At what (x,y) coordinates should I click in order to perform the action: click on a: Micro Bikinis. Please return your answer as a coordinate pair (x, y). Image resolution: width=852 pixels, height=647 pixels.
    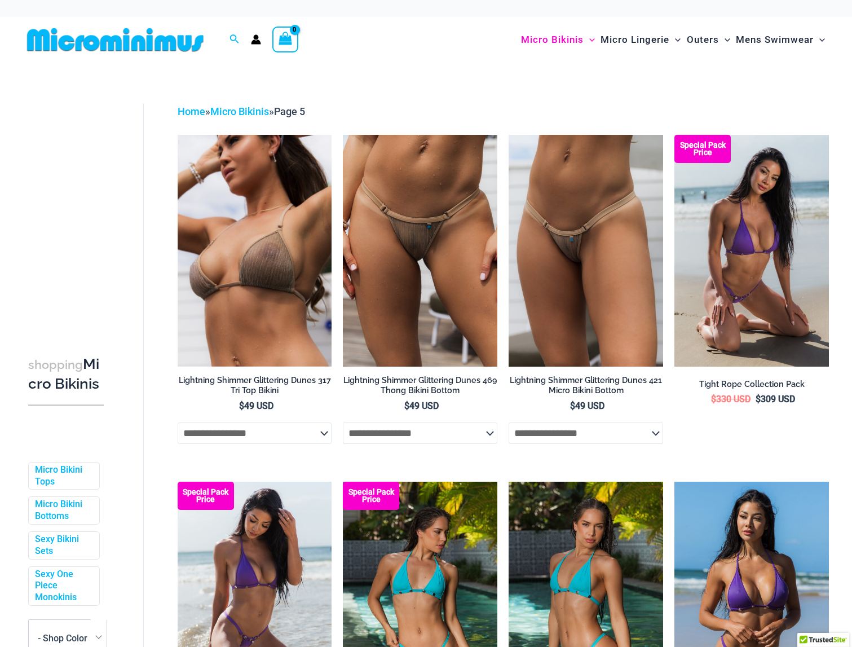
    Looking at the image, I should click on (240, 111).